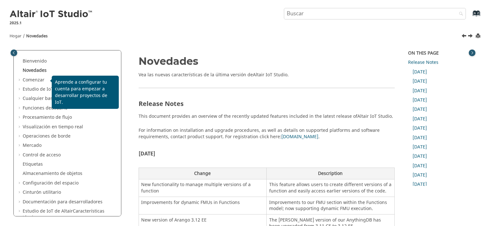 The image size is (486, 226). I want to click on button: Toggle topic table of content, so click(472, 53).